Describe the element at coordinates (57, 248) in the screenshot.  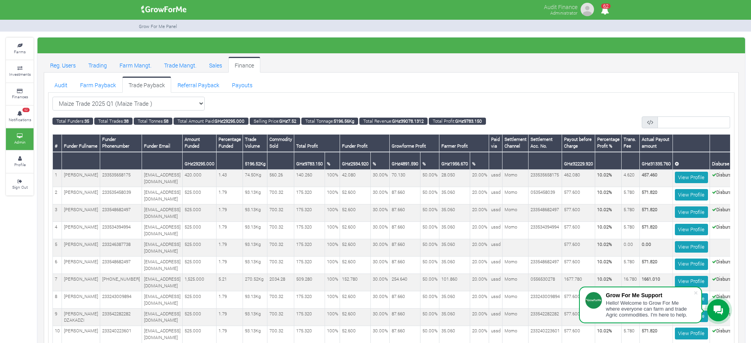
I see `td: 5` at that location.